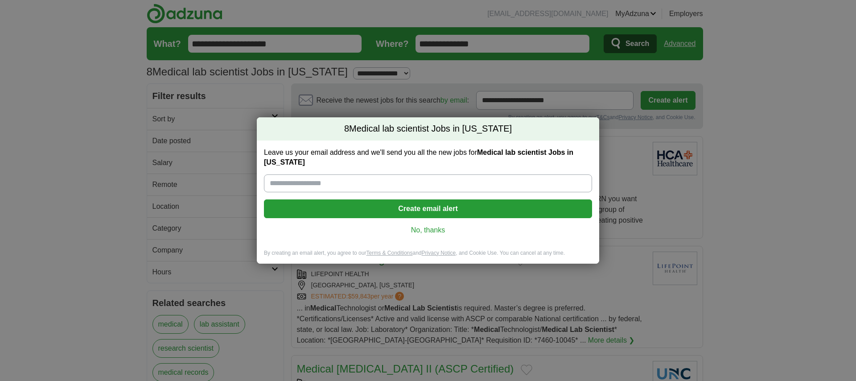  I want to click on button: Create email alert, so click(428, 209).